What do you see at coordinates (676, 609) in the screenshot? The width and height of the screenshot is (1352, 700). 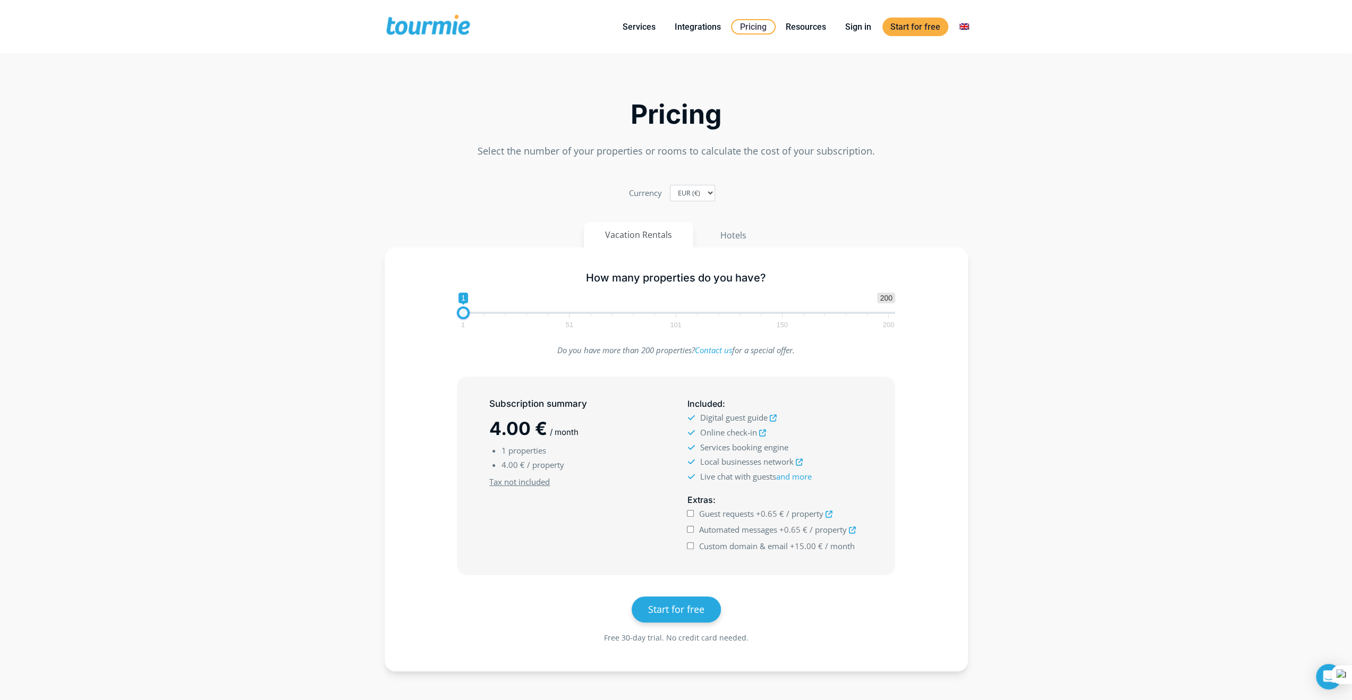 I see `span: Start for free` at bounding box center [676, 609].